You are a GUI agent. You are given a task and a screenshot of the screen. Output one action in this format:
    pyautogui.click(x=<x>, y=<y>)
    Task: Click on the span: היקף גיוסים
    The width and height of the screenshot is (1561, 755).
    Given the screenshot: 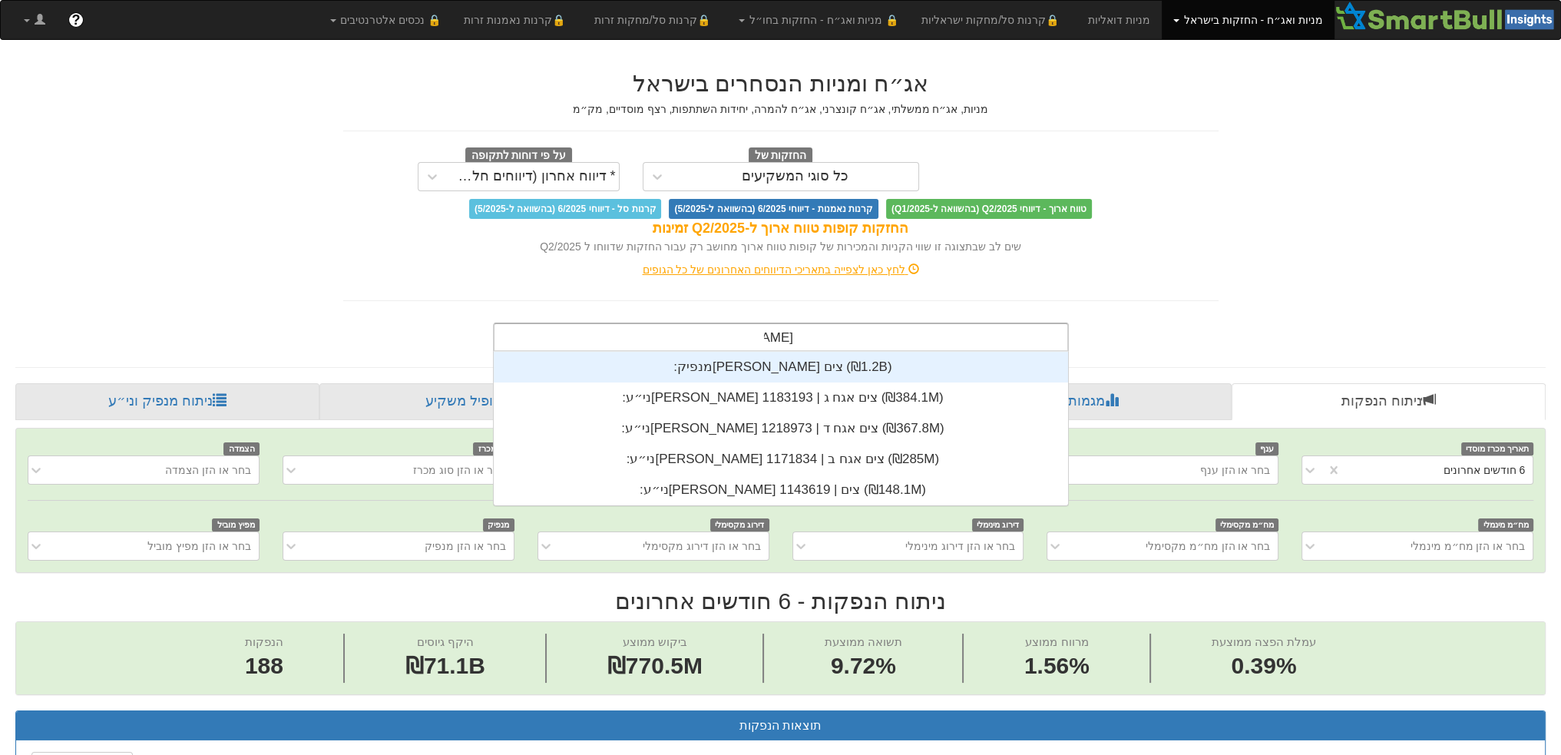 What is the action you would take?
    pyautogui.click(x=445, y=641)
    